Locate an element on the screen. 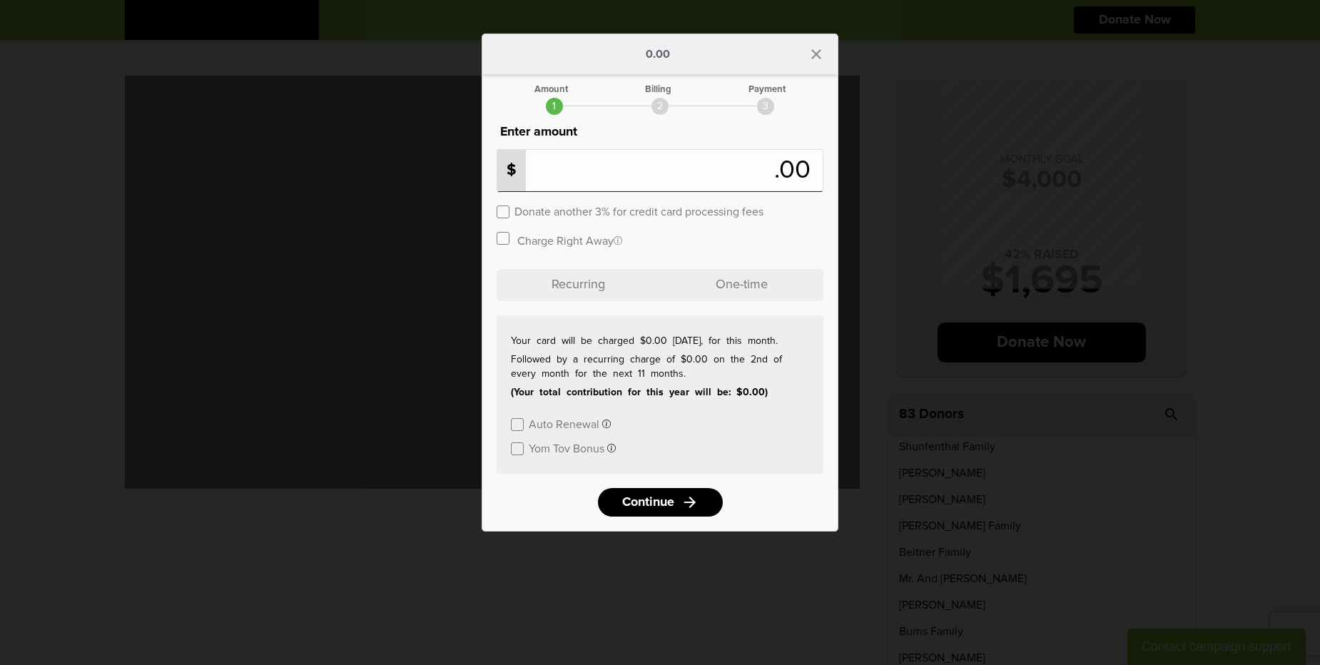  span: Continue is located at coordinates (648, 502).